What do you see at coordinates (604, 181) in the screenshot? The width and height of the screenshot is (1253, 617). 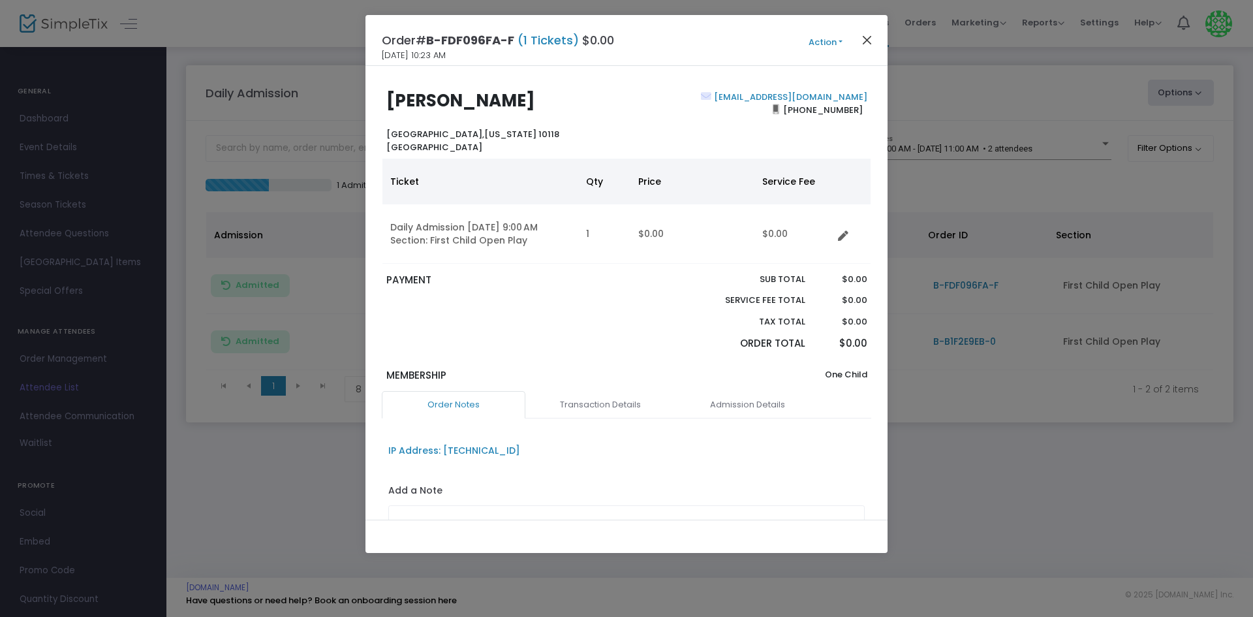 I see `th: Qty` at bounding box center [604, 181].